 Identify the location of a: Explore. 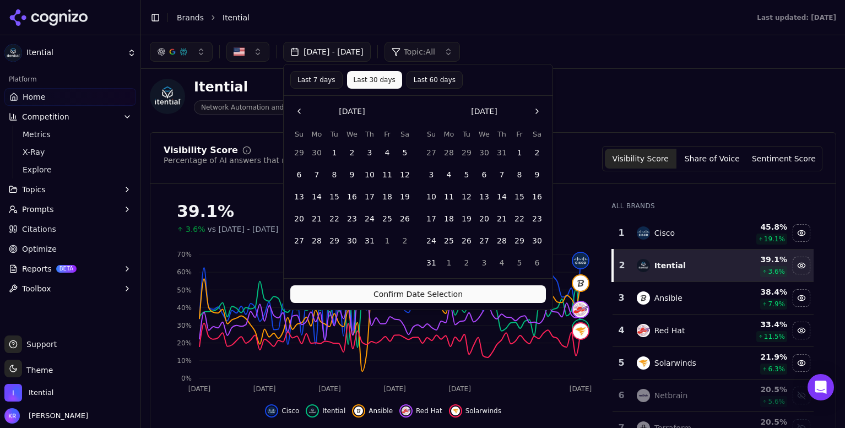
(71, 170).